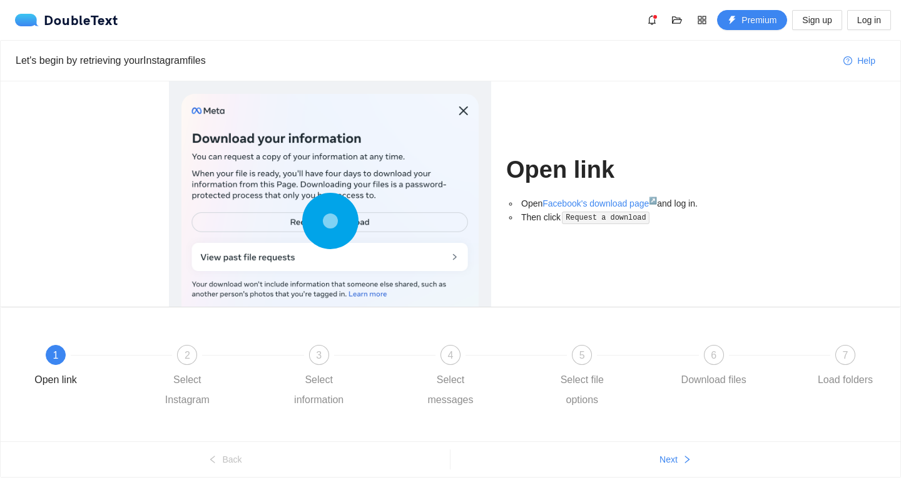 The image size is (901, 487). I want to click on span: thunderbolt, so click(732, 21).